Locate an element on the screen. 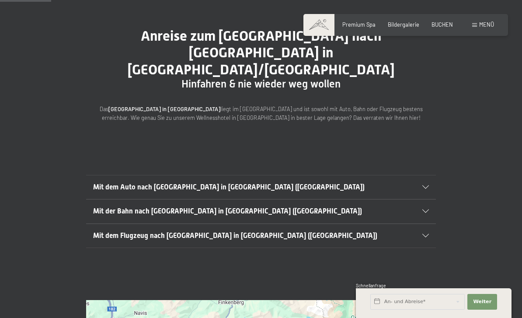 This screenshot has width=522, height=318. a: BUCHEN is located at coordinates (442, 24).